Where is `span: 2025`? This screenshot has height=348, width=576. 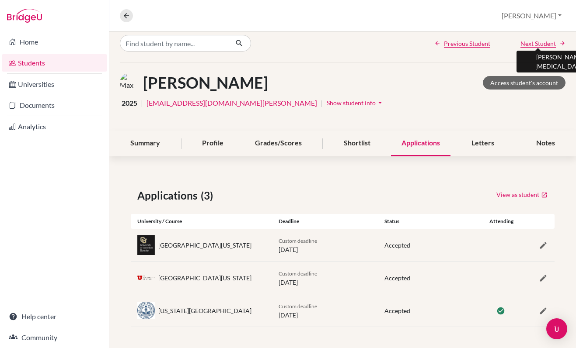
span: 2025 is located at coordinates (129, 103).